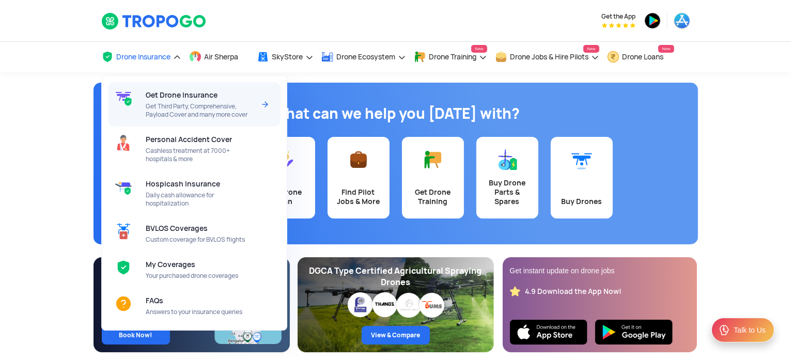  I want to click on a: Drone Insurance, so click(141, 57).